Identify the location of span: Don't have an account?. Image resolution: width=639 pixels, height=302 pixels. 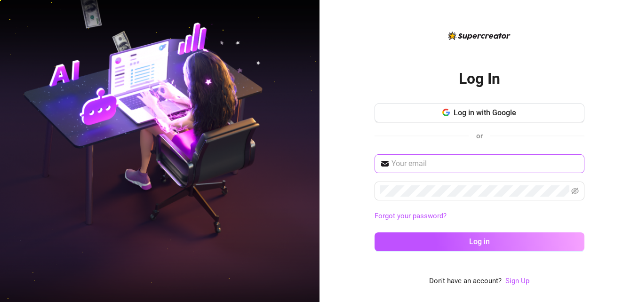
(465, 281).